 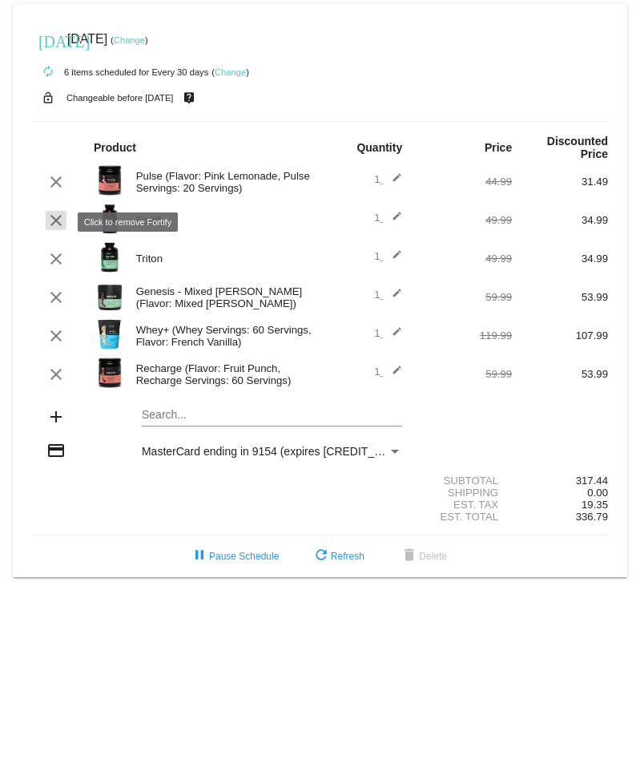 What do you see at coordinates (110, 180) in the screenshot?
I see `img: Image-1-Carousel-Pulse-20S-Pink-Lemonade-Transp.png` at bounding box center [110, 180].